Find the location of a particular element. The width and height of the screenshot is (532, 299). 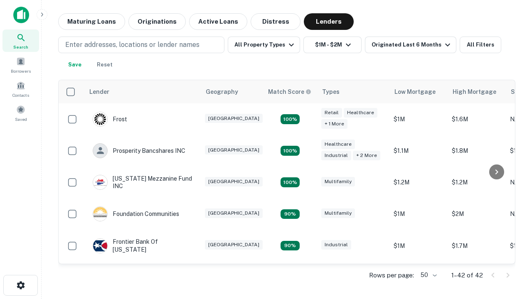

p: Rows per page: is located at coordinates (391, 275).